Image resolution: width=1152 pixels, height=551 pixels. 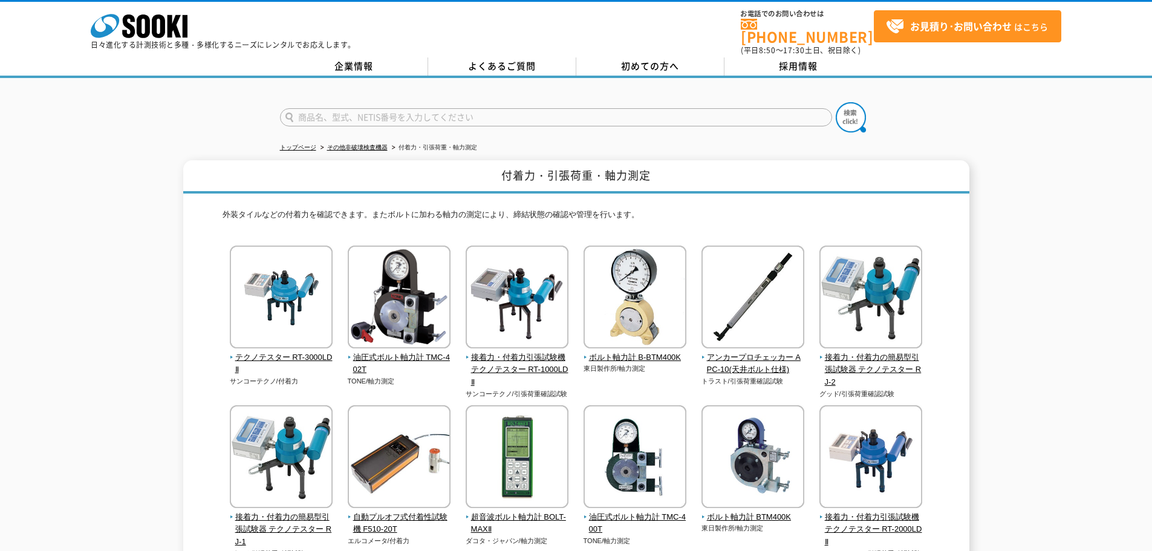 What do you see at coordinates (517, 364) in the screenshot?
I see `a: 接着力・付着力引張試験機 テクノテスター RT-1000LDⅡ` at bounding box center [517, 364].